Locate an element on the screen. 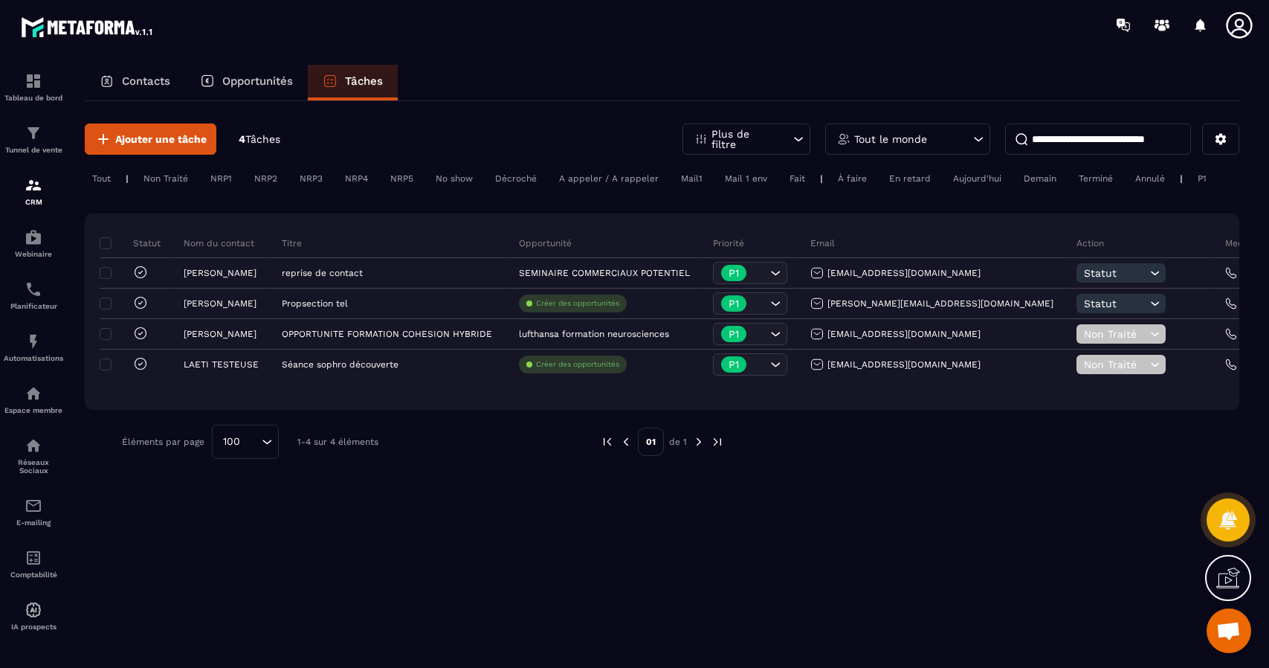 This screenshot has width=1269, height=668. p: Opportunité is located at coordinates (545, 243).